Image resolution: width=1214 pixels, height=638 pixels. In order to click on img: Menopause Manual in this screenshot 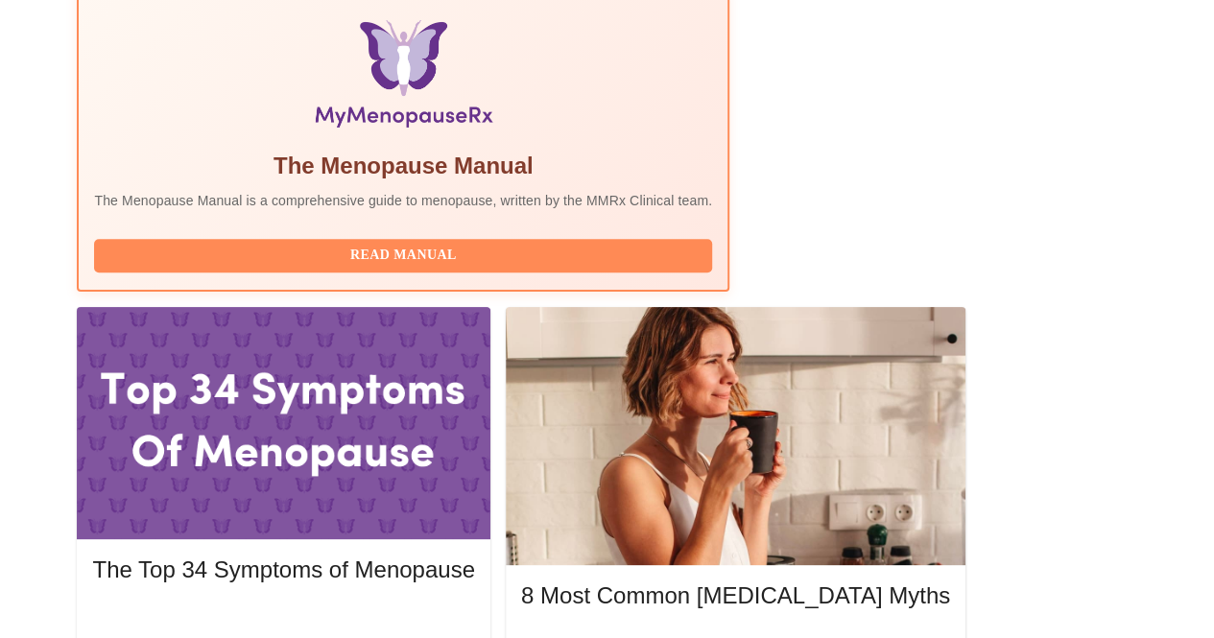, I will do `click(403, 78)`.